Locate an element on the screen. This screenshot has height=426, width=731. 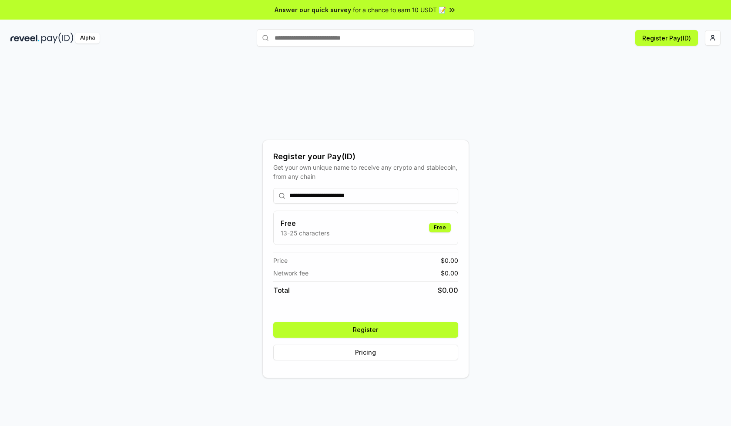
span: Answer our quick survey is located at coordinates (313, 10).